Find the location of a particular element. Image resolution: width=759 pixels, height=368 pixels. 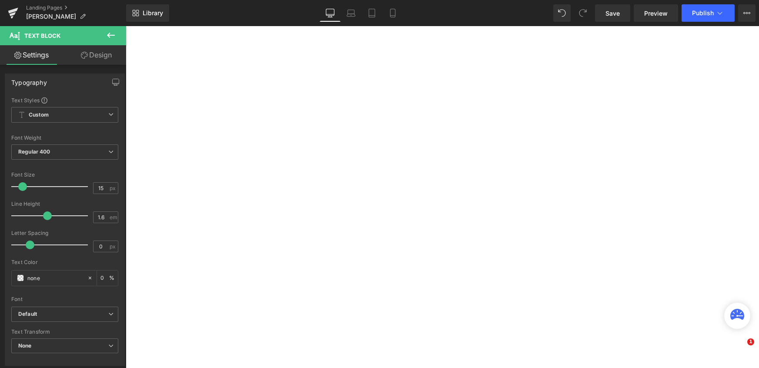

span: Save is located at coordinates (613, 13).